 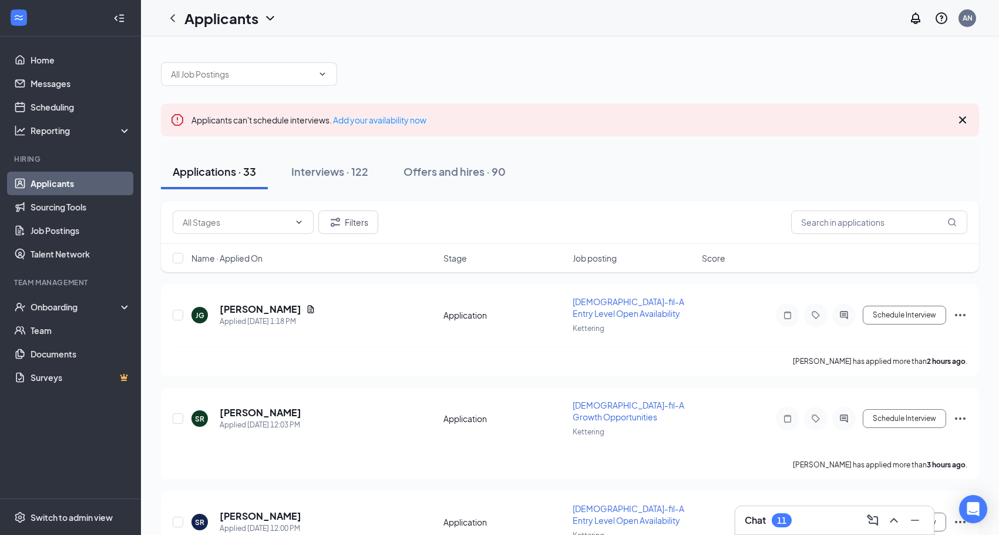 I want to click on a: Job Postings, so click(x=80, y=230).